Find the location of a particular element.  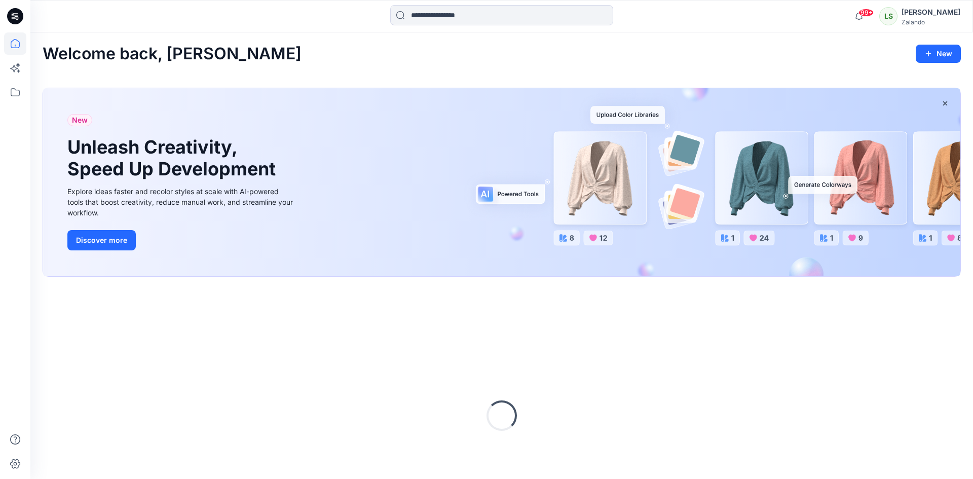

div: LS is located at coordinates (888, 16).